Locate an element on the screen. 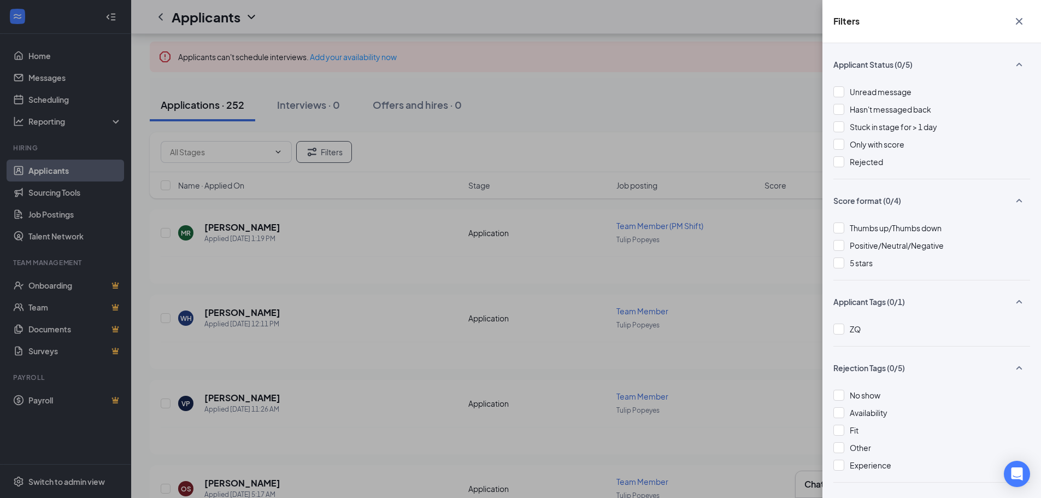  span: Applicant Tags (0/1) is located at coordinates (869, 302).